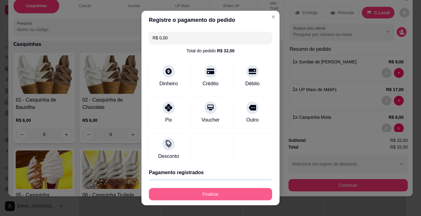 Image resolution: width=421 pixels, height=216 pixels. What do you see at coordinates (169, 84) in the screenshot?
I see `div: Dinheiro` at bounding box center [169, 84].